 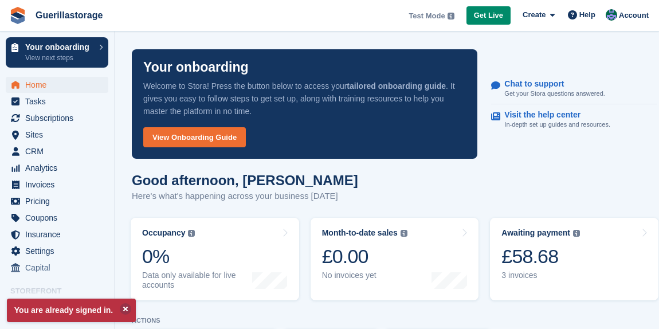 I want to click on a: Guerillastorage, so click(x=69, y=15).